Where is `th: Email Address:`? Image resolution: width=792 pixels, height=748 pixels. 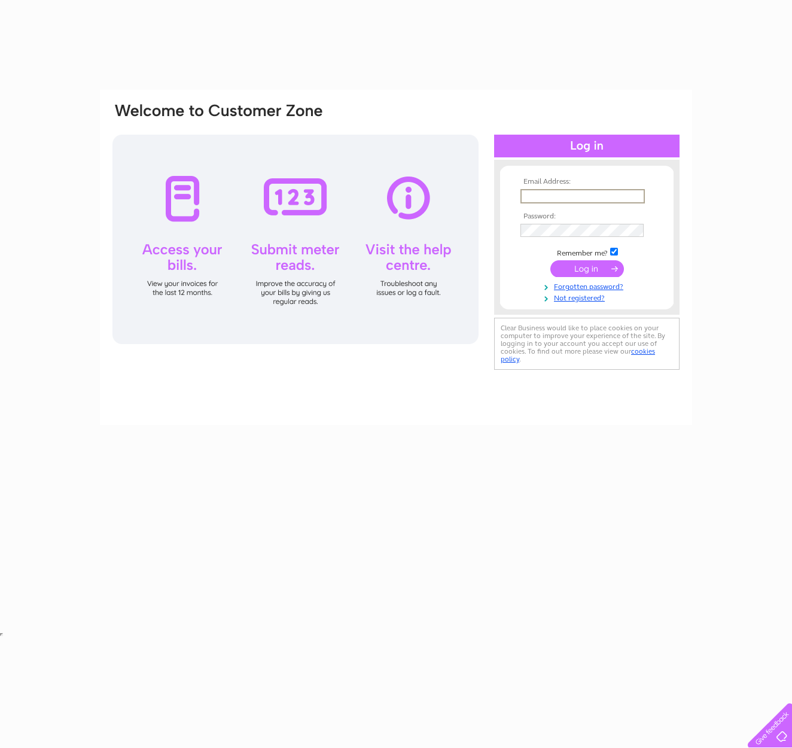
th: Email Address: is located at coordinates (587, 182).